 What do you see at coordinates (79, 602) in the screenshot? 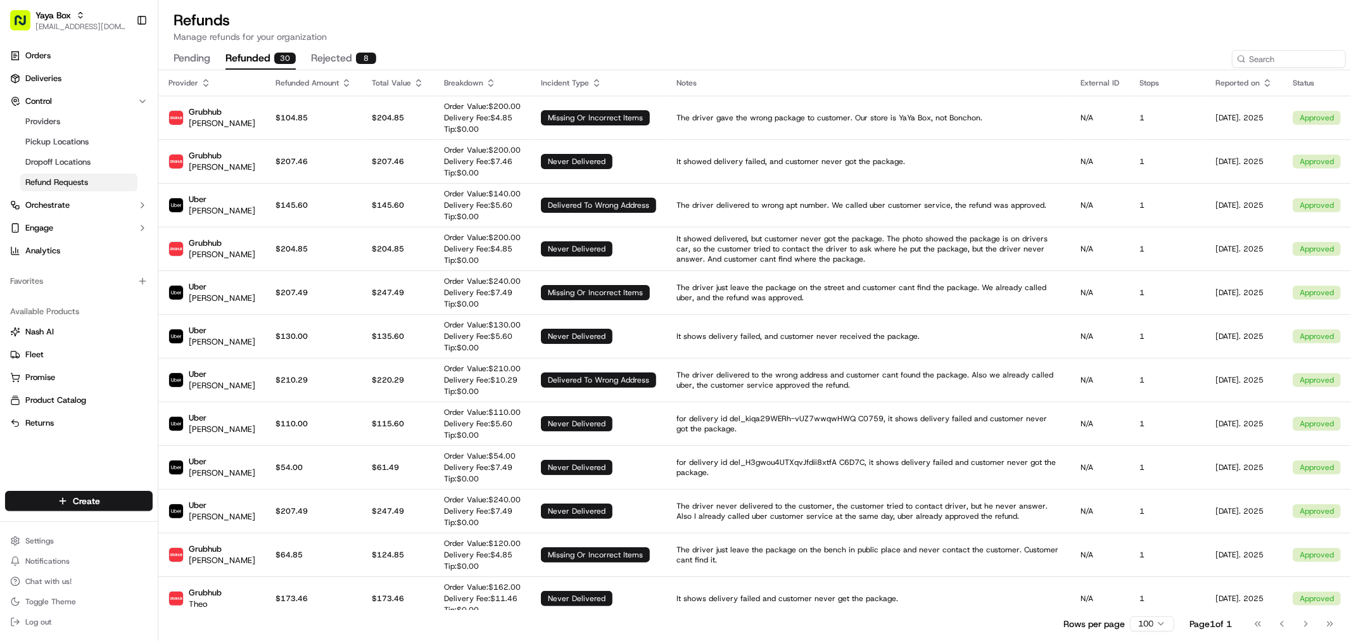
I see `button: Toggle Theme` at bounding box center [79, 602].